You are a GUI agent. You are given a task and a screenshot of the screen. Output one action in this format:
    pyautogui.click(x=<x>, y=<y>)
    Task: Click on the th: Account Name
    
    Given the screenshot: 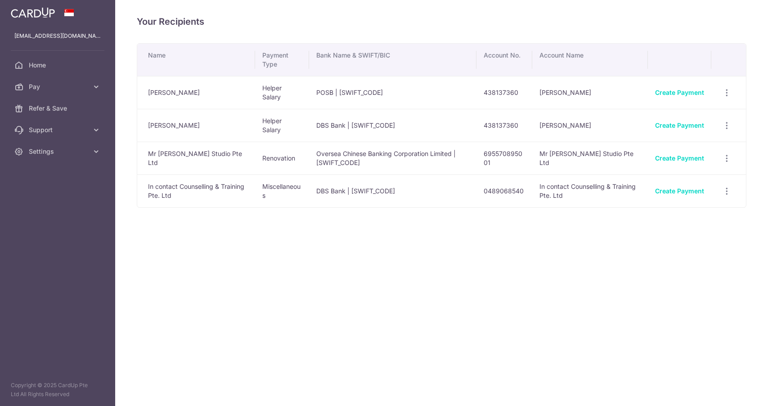 What is the action you would take?
    pyautogui.click(x=590, y=60)
    